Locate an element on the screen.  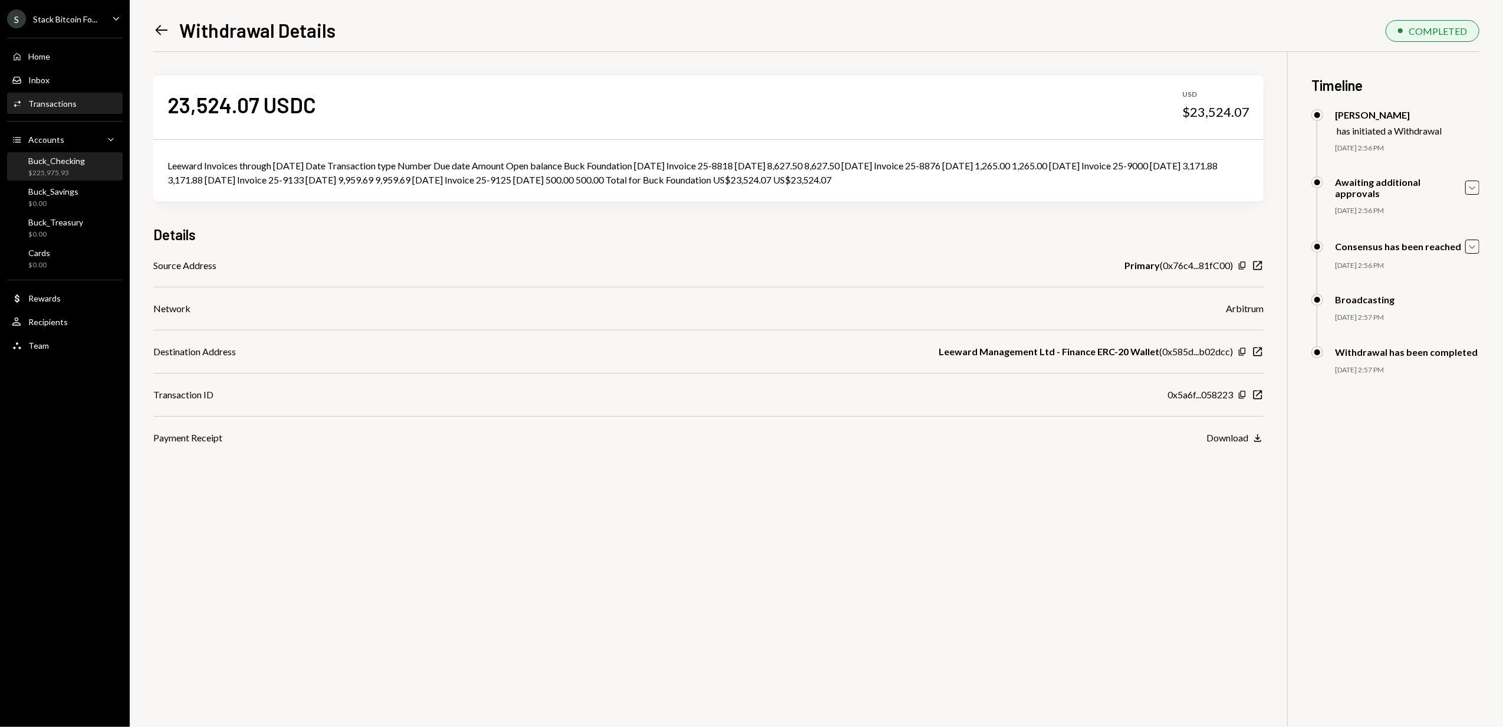
a: Inbox is located at coordinates (65, 80).